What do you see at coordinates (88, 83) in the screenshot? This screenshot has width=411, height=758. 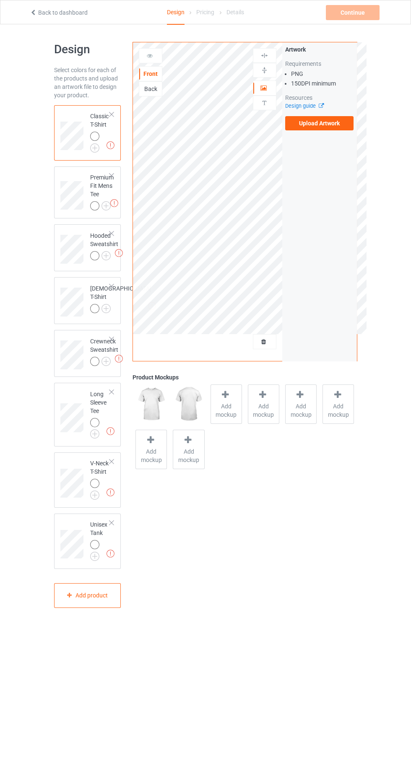 I see `div: Select colors for each of the products and upload an artwork file to design your product.` at bounding box center [88, 83].